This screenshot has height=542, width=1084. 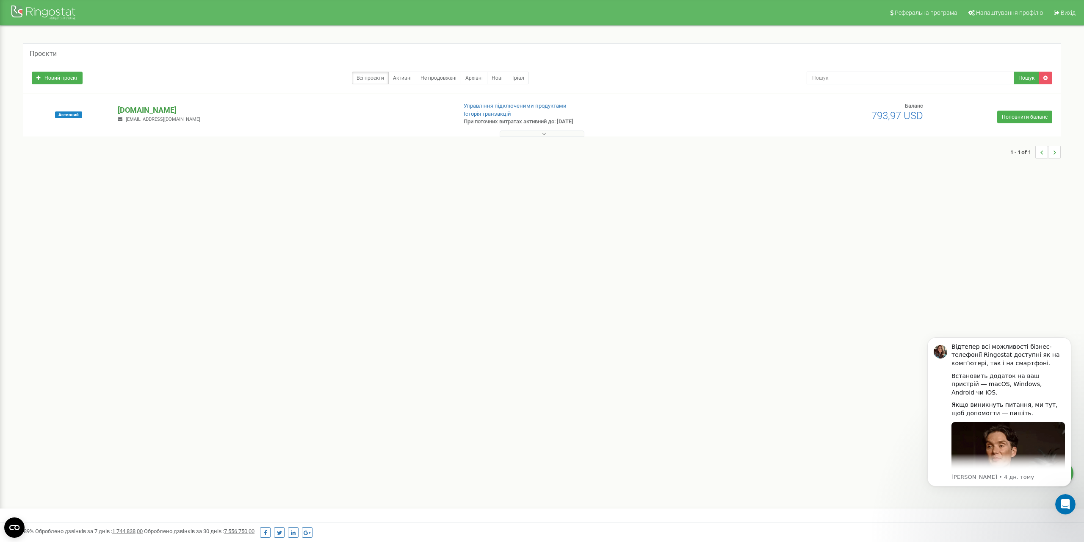 I want to click on div: Якщо виникнуть питання, ми тут, щоб допомогти ― пишіть., so click(x=94, y=84).